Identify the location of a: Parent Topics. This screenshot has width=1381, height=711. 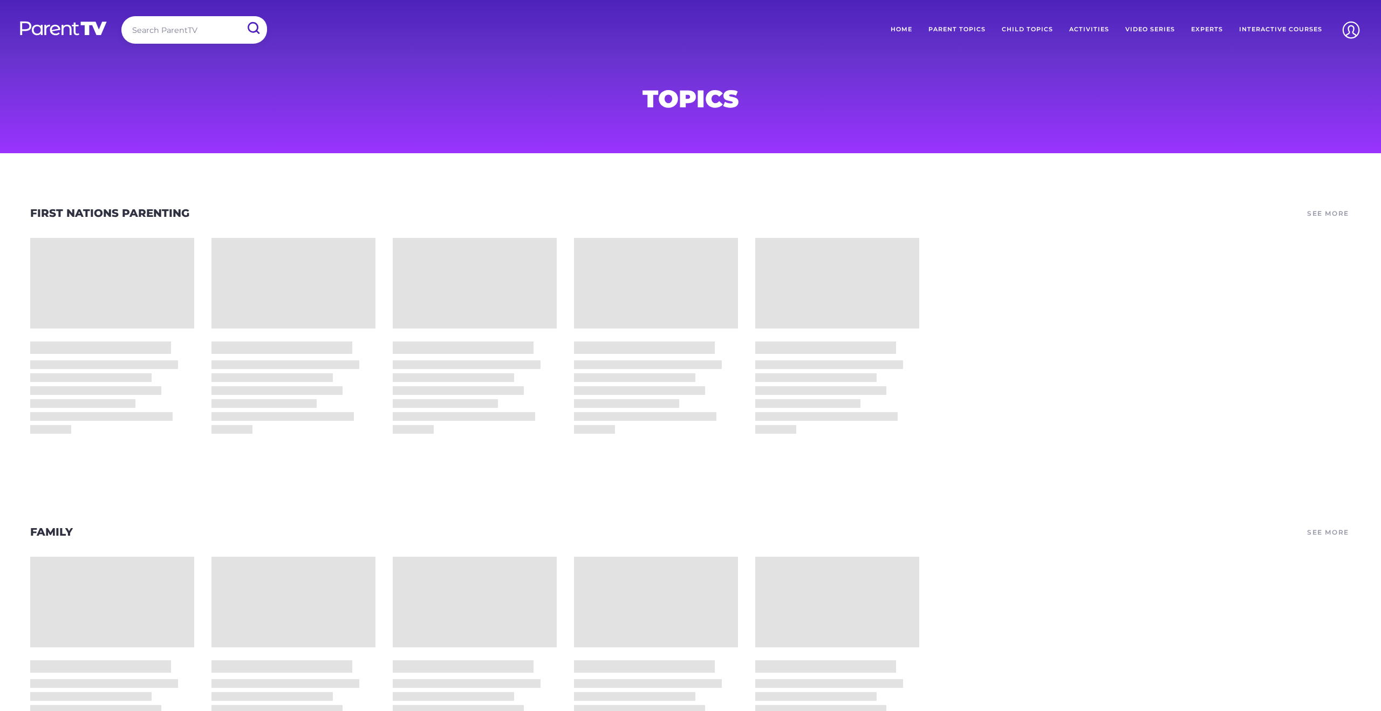
(957, 30).